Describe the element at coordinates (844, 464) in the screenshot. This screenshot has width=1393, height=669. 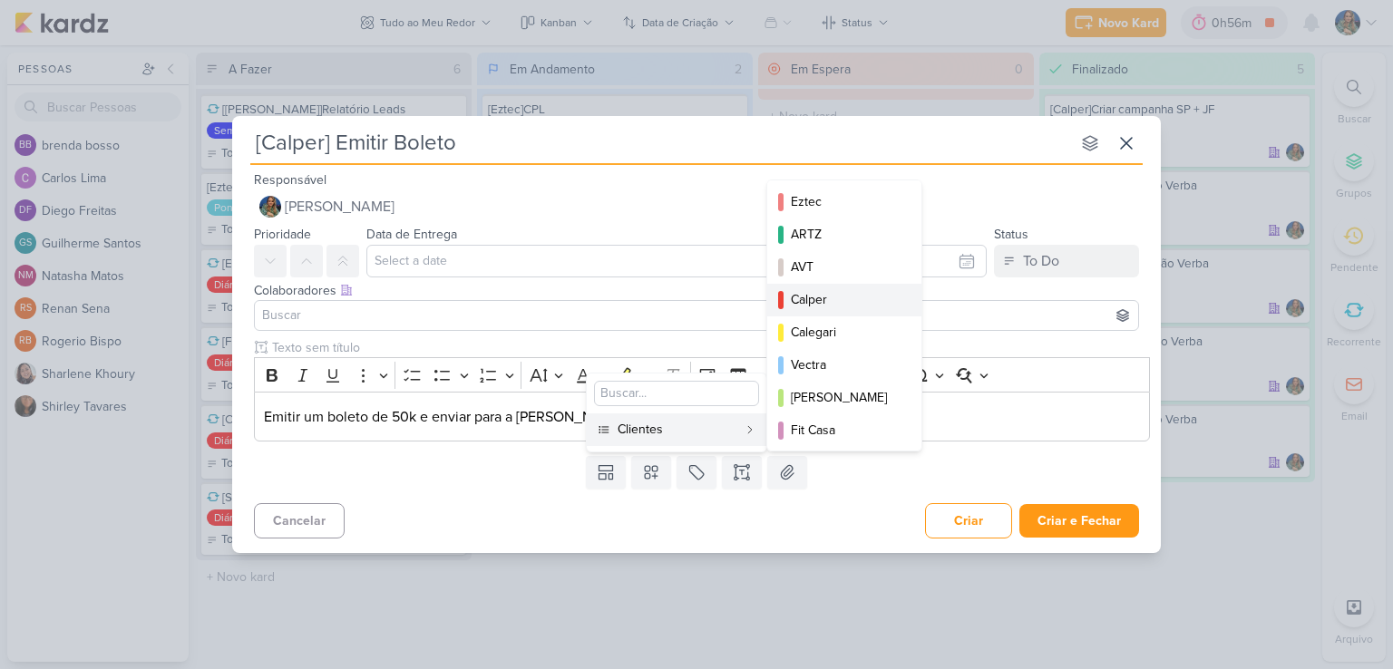
I see `button: Tec Vendas` at that location.